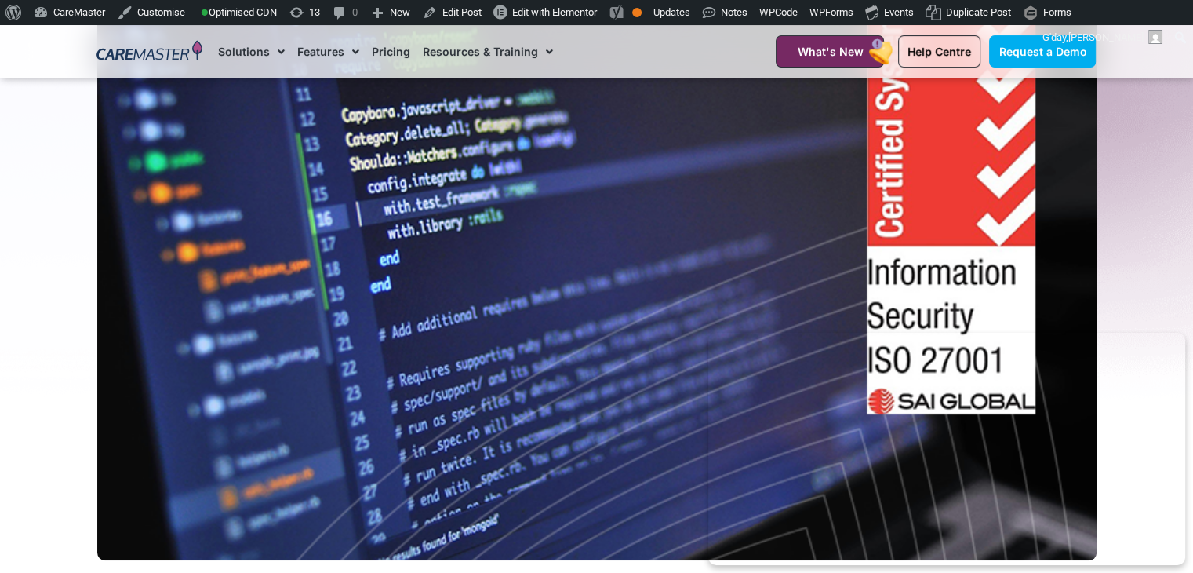 This screenshot has width=1193, height=573. What do you see at coordinates (1103, 38) in the screenshot?
I see `a: G'day,` at bounding box center [1103, 38].